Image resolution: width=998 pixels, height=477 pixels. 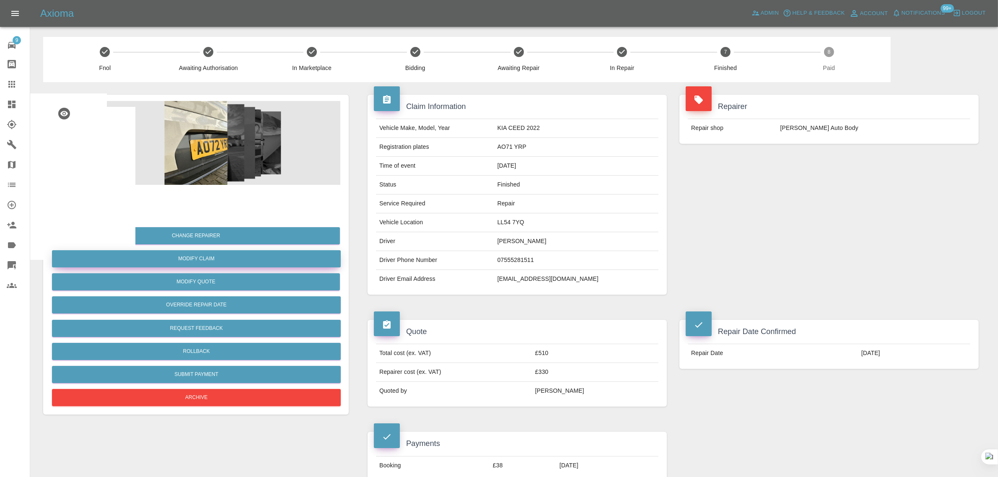 I want to click on td: KIA CEED 2022, so click(x=576, y=128).